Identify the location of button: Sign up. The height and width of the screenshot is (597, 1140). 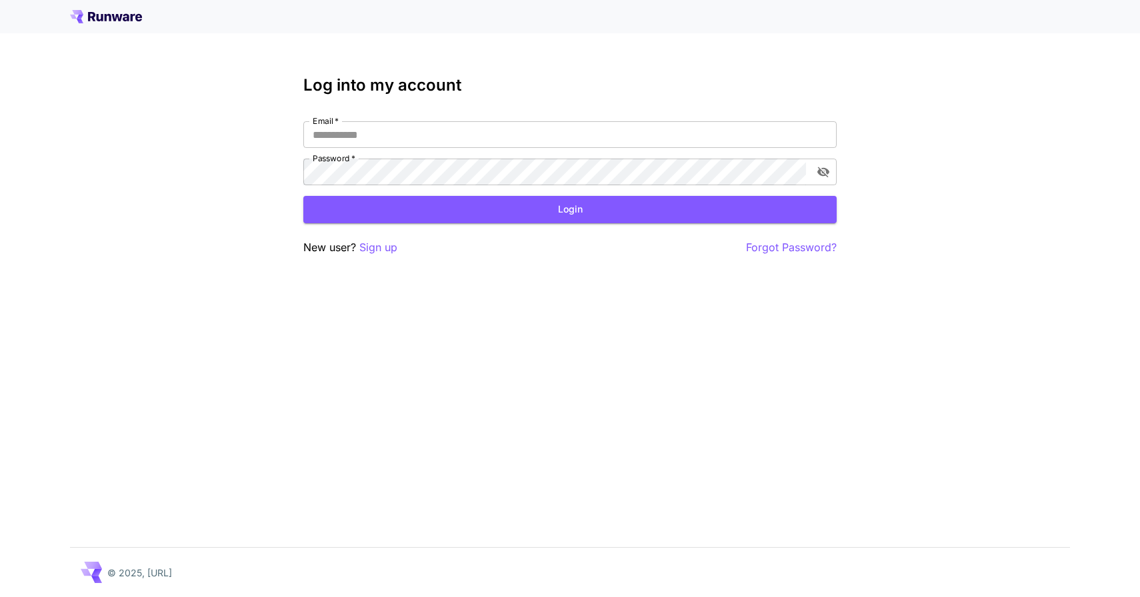
(378, 247).